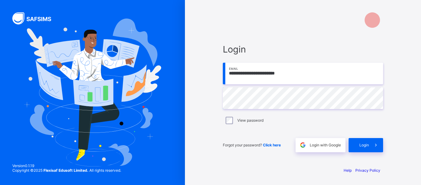 Image resolution: width=421 pixels, height=185 pixels. I want to click on a: Help, so click(348, 170).